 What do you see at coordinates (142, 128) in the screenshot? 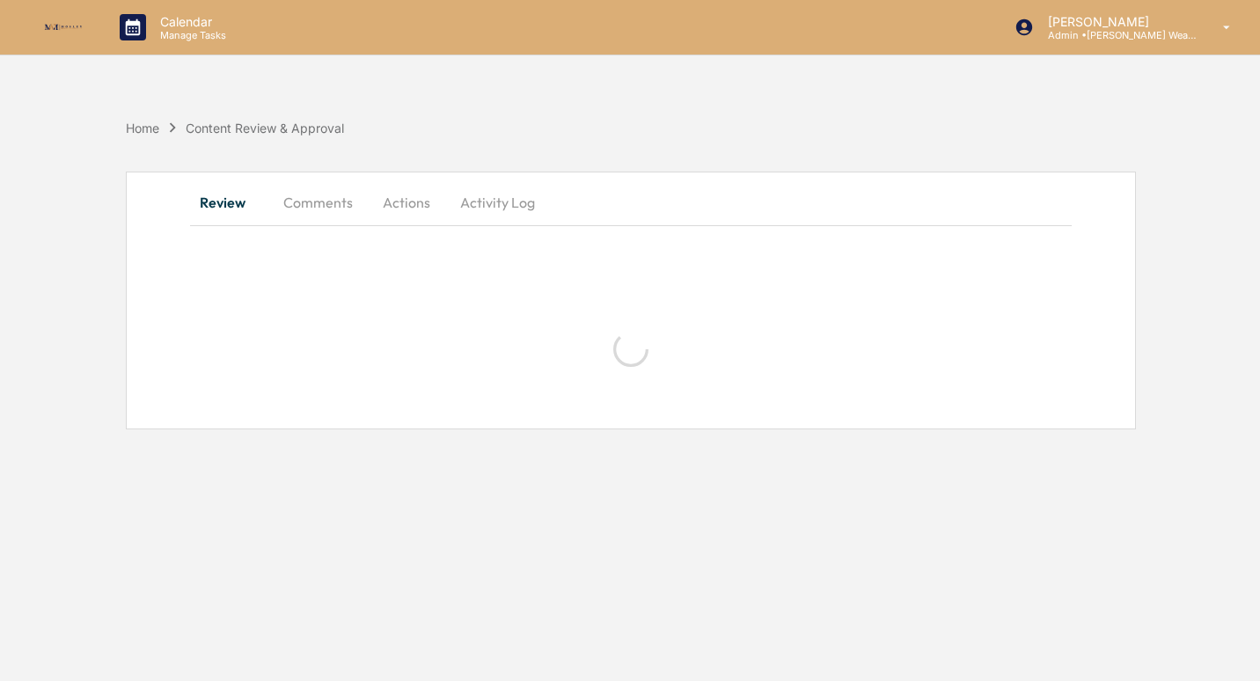
I see `div: Home` at bounding box center [142, 128].